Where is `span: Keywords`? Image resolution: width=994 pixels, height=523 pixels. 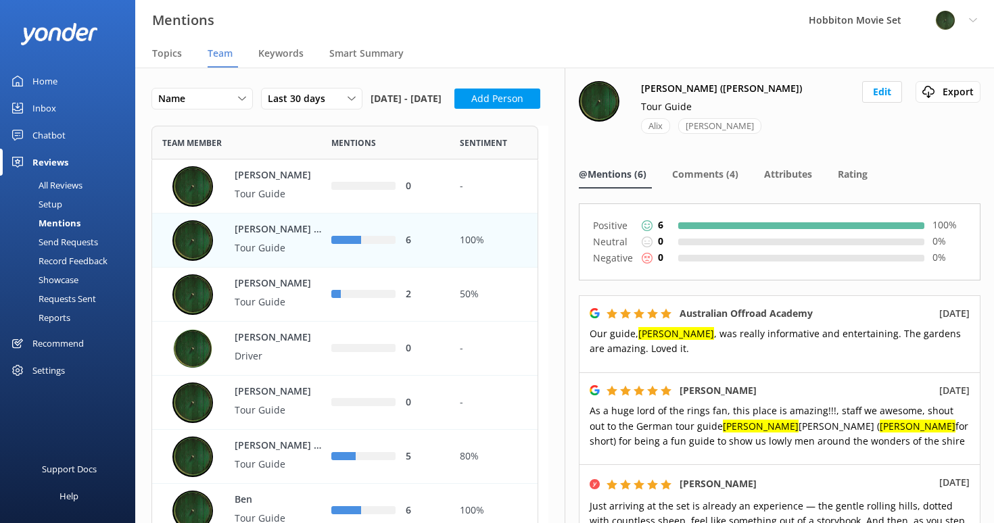
span: Keywords is located at coordinates (280, 53).